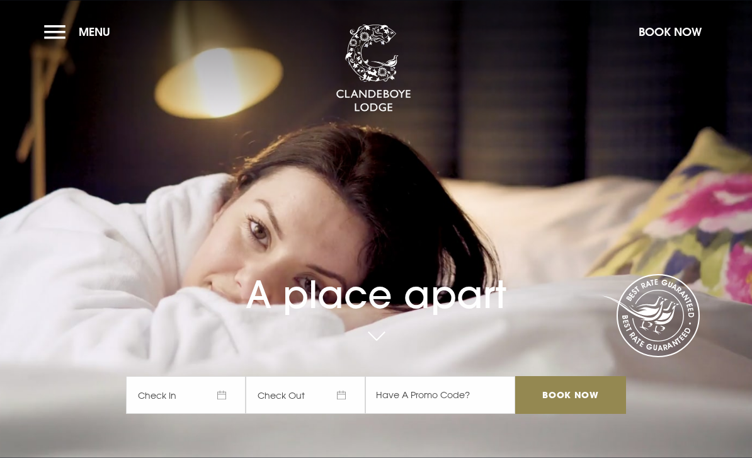  I want to click on h1: A place apart, so click(376, 280).